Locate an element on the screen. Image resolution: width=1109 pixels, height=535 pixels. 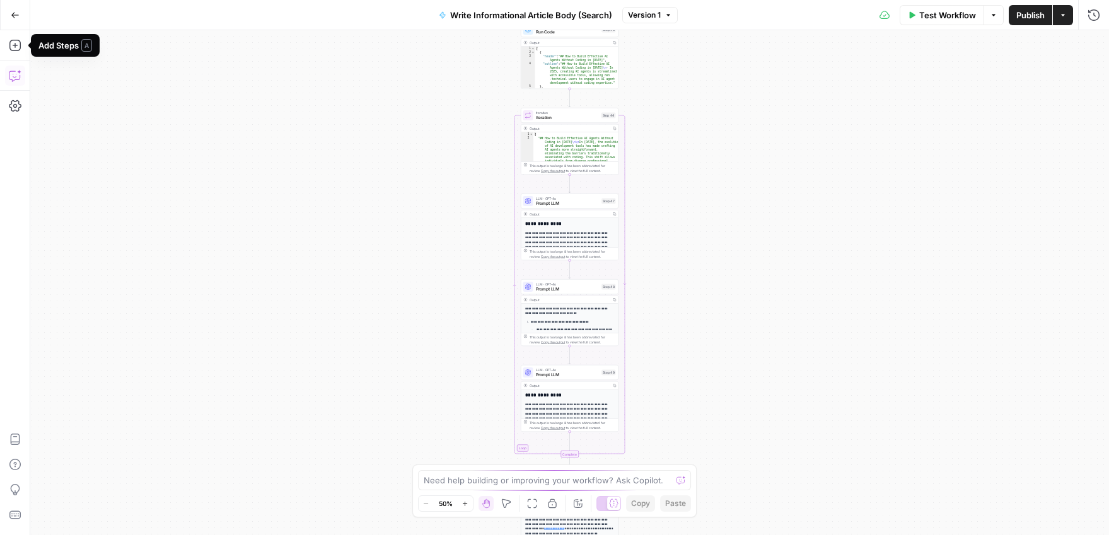
g: Edge from step_47 to step_48 is located at coordinates (569, 269).